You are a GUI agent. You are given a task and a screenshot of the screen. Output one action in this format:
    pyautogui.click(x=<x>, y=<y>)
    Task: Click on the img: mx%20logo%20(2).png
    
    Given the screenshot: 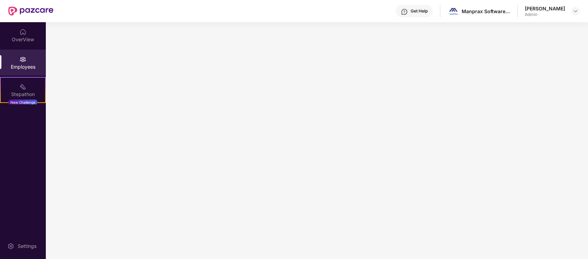 What is the action you would take?
    pyautogui.click(x=453, y=11)
    